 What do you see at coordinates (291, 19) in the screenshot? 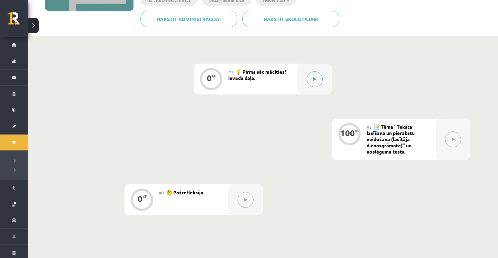
I see `a: Rakstīt skolotājam` at bounding box center [291, 19].